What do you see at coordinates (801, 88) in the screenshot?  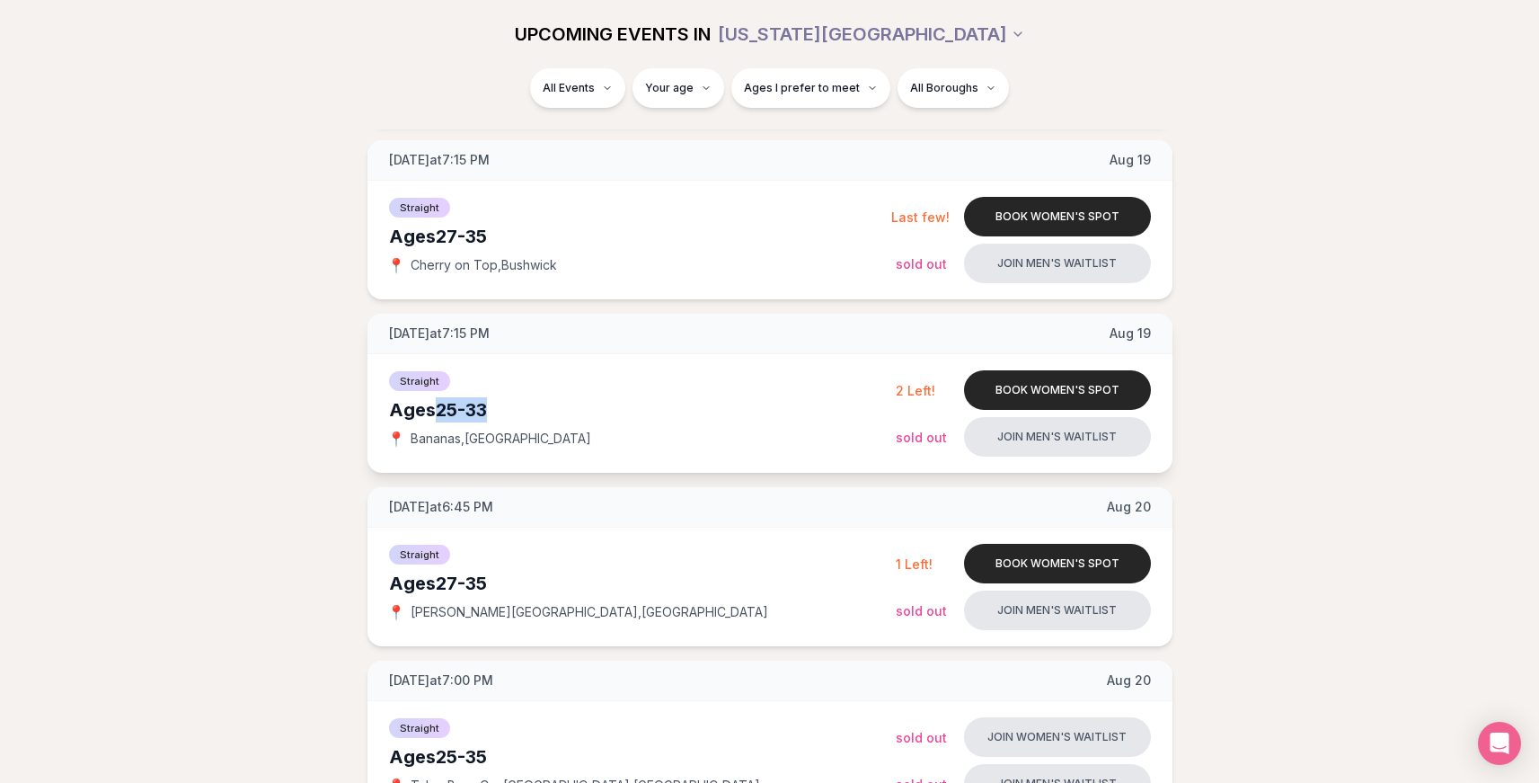 I see `span: Ages I prefer to meet` at bounding box center [801, 88].